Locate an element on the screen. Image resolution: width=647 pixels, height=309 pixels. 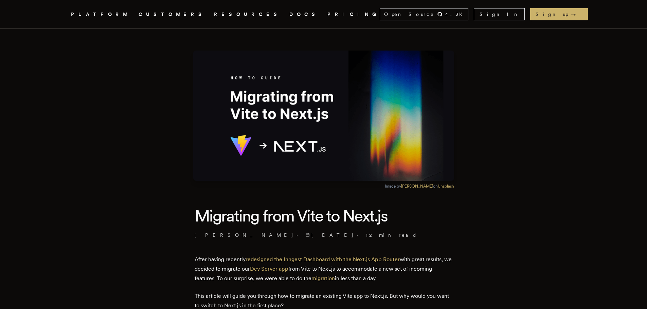
button: PLATFORM is located at coordinates (101, 14).